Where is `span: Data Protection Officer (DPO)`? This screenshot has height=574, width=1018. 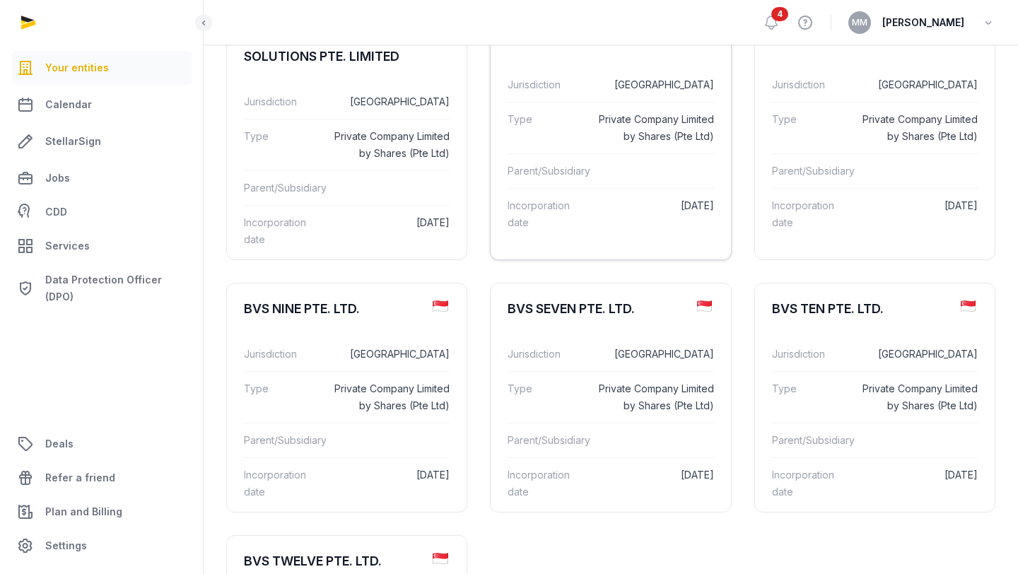 span: Data Protection Officer (DPO) is located at coordinates (115, 288).